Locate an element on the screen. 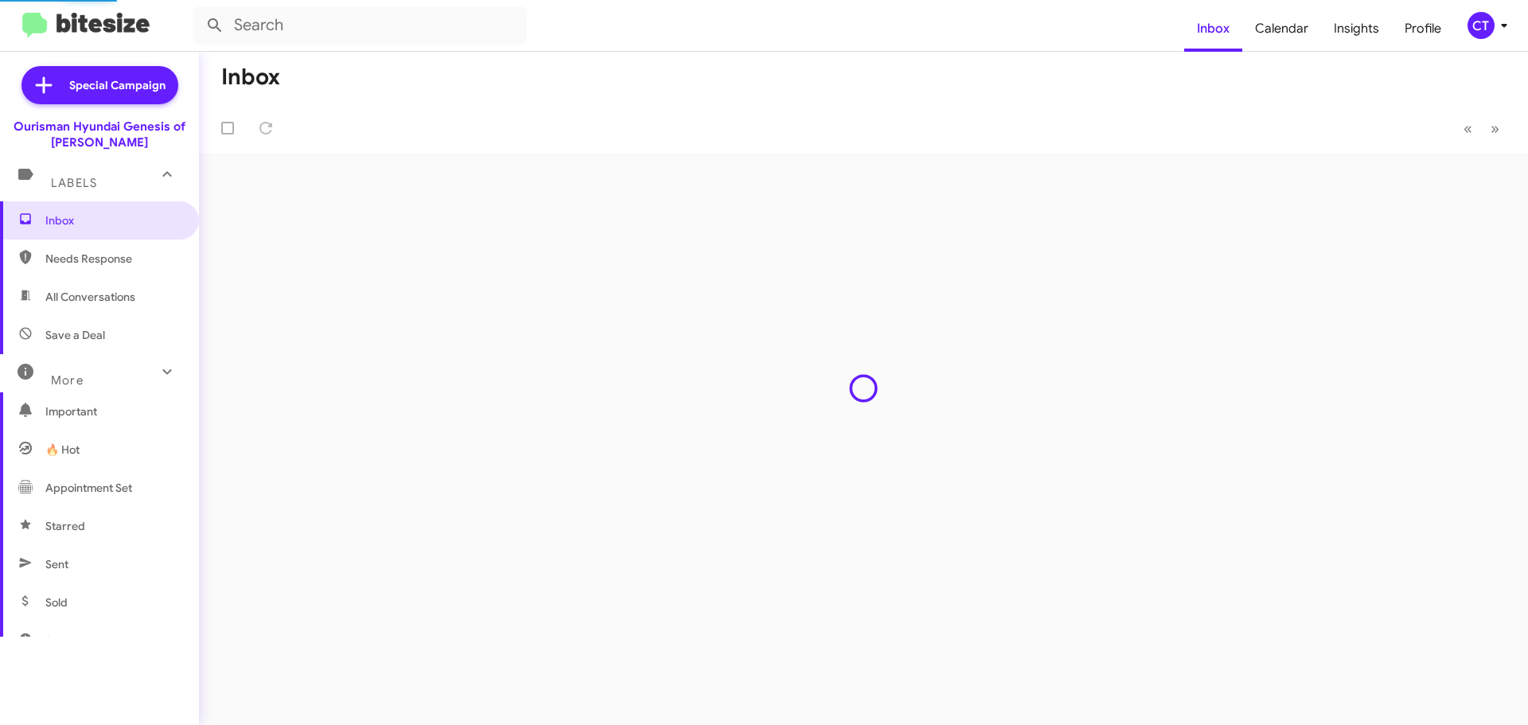 This screenshot has height=725, width=1528. button: Previous is located at coordinates (1468, 128).